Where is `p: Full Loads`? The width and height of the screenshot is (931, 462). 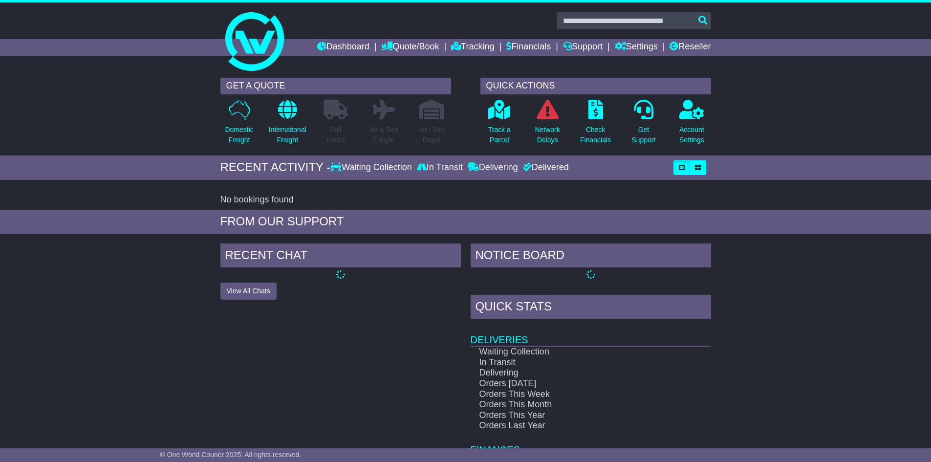
p: Full Loads is located at coordinates (336, 135).